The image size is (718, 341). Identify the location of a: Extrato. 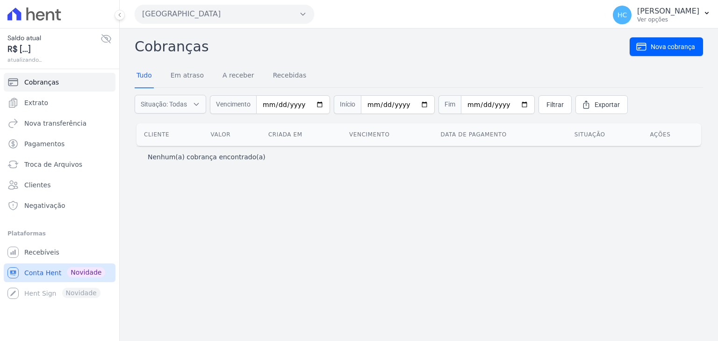
(59, 103).